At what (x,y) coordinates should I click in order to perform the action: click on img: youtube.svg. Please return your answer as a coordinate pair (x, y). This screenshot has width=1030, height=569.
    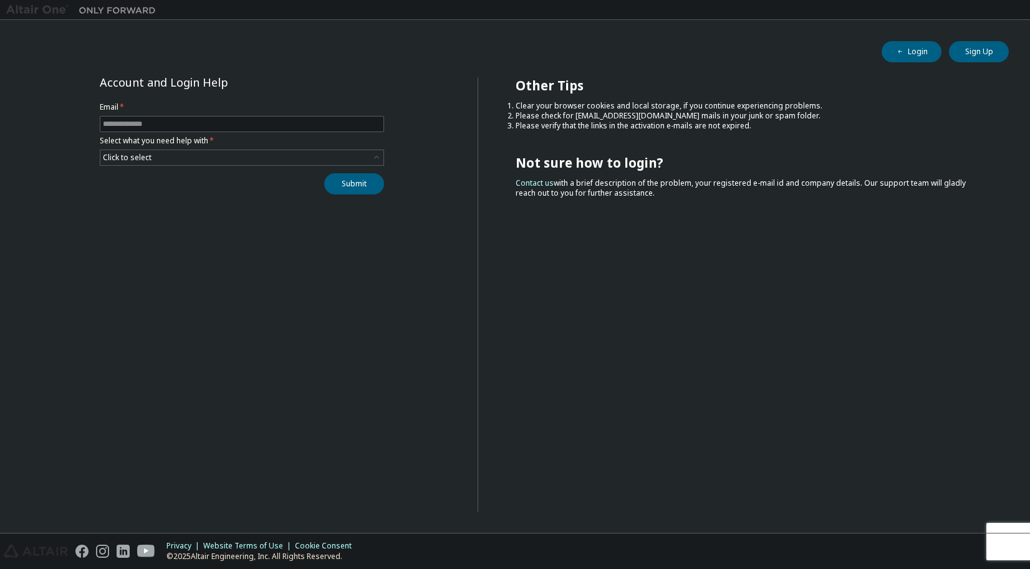
    Looking at the image, I should click on (146, 551).